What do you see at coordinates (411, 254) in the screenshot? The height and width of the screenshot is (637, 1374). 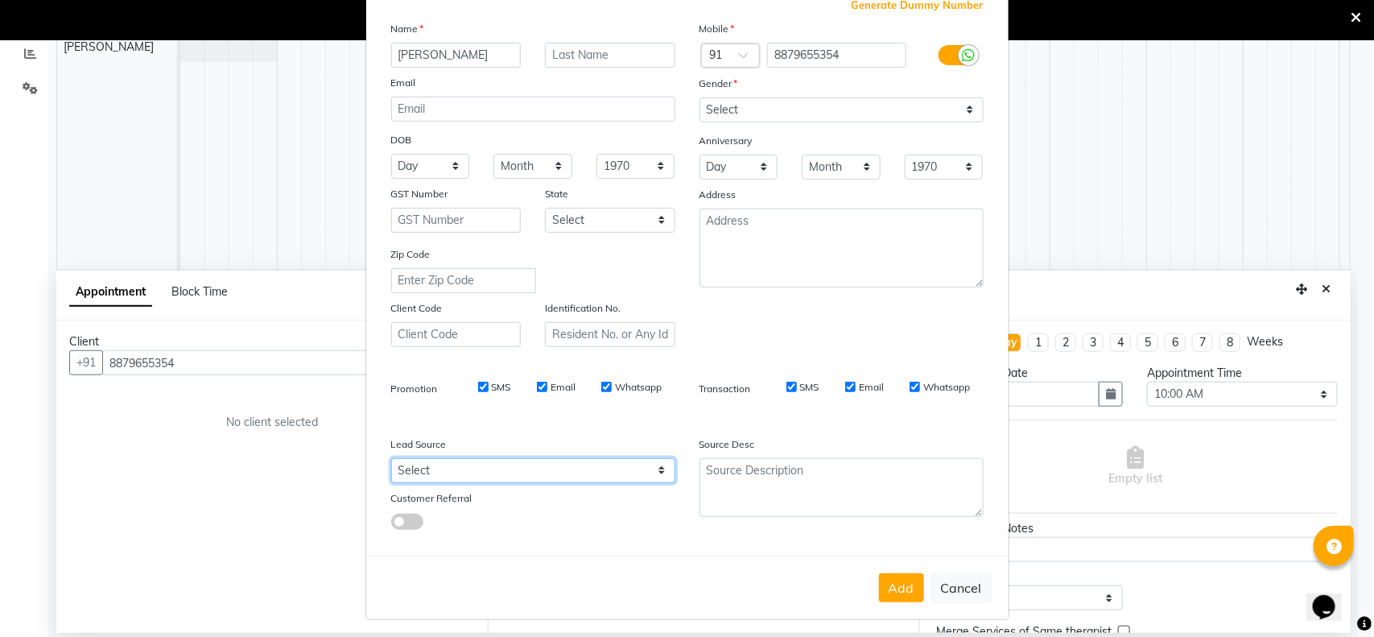 I see `label: Zip Code` at bounding box center [411, 254].